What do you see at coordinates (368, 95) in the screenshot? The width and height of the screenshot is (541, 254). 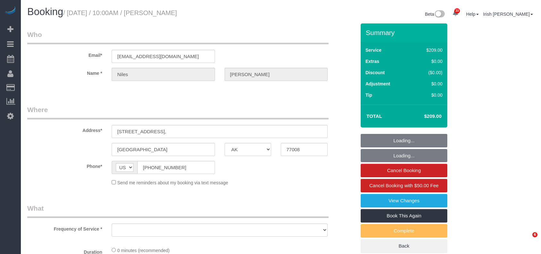 I see `label: Tip` at bounding box center [368, 95].